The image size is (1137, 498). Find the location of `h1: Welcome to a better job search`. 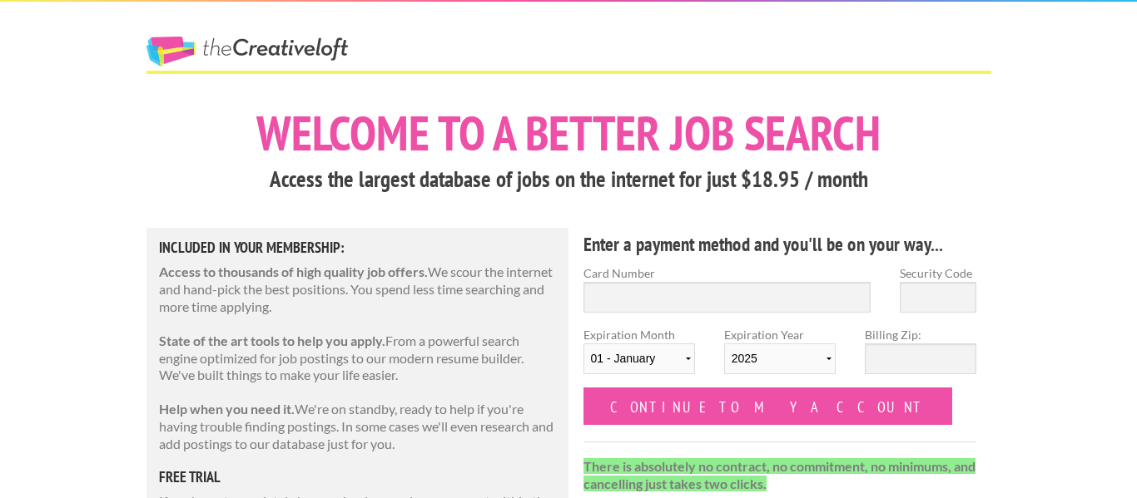

h1: Welcome to a better job search is located at coordinates (568, 133).